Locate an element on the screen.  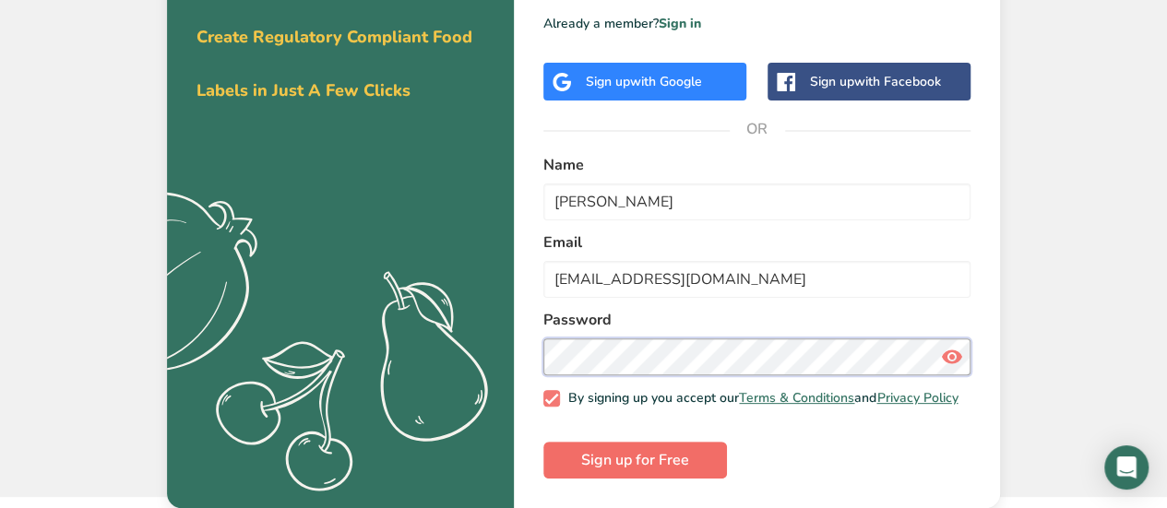
span: Create Regulatory Compliant Food Labels in Just A Few Clicks is located at coordinates (334, 64).